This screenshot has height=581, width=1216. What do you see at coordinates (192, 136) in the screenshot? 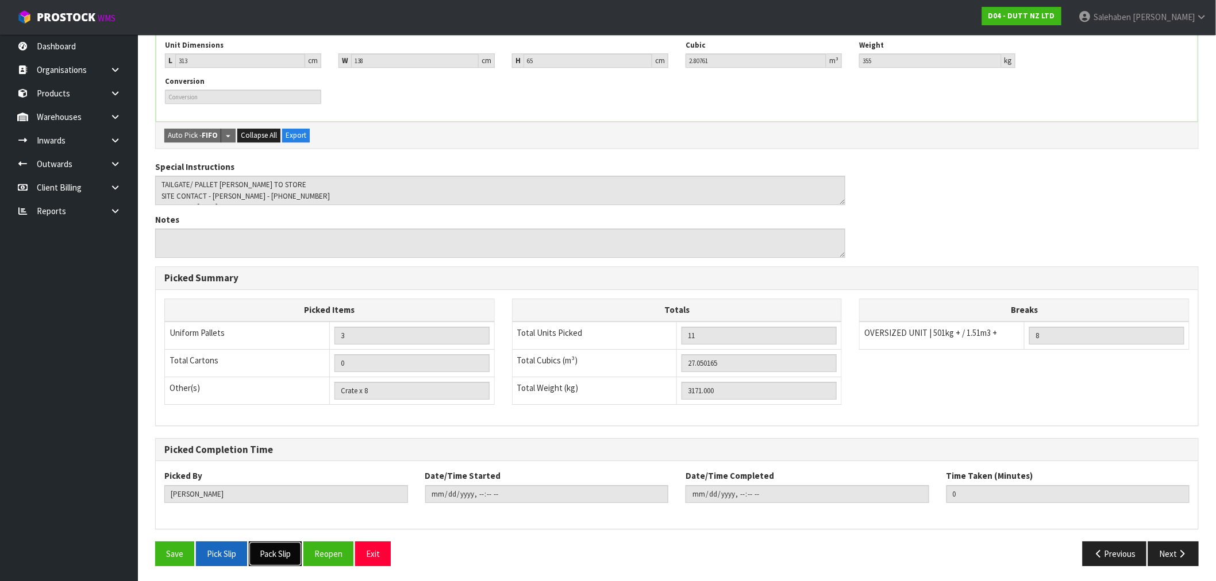
I see `button: Auto Pick -FIFO` at bounding box center [192, 136].